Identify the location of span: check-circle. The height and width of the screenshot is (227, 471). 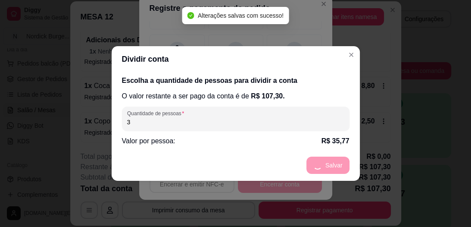
(191, 16).